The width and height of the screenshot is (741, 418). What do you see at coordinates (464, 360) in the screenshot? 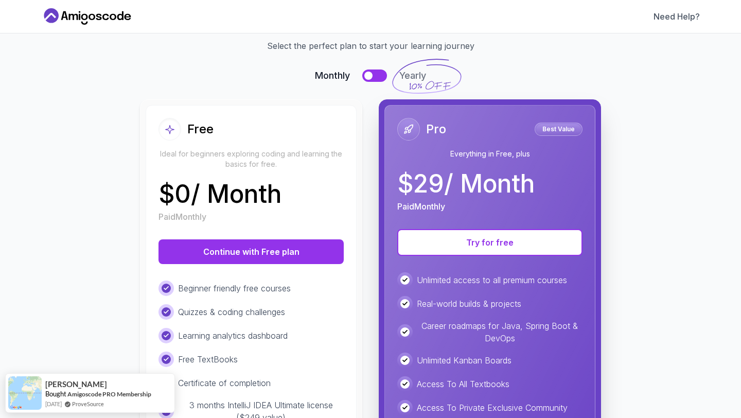
I see `p: Unlimited Kanban Boards` at bounding box center [464, 360].